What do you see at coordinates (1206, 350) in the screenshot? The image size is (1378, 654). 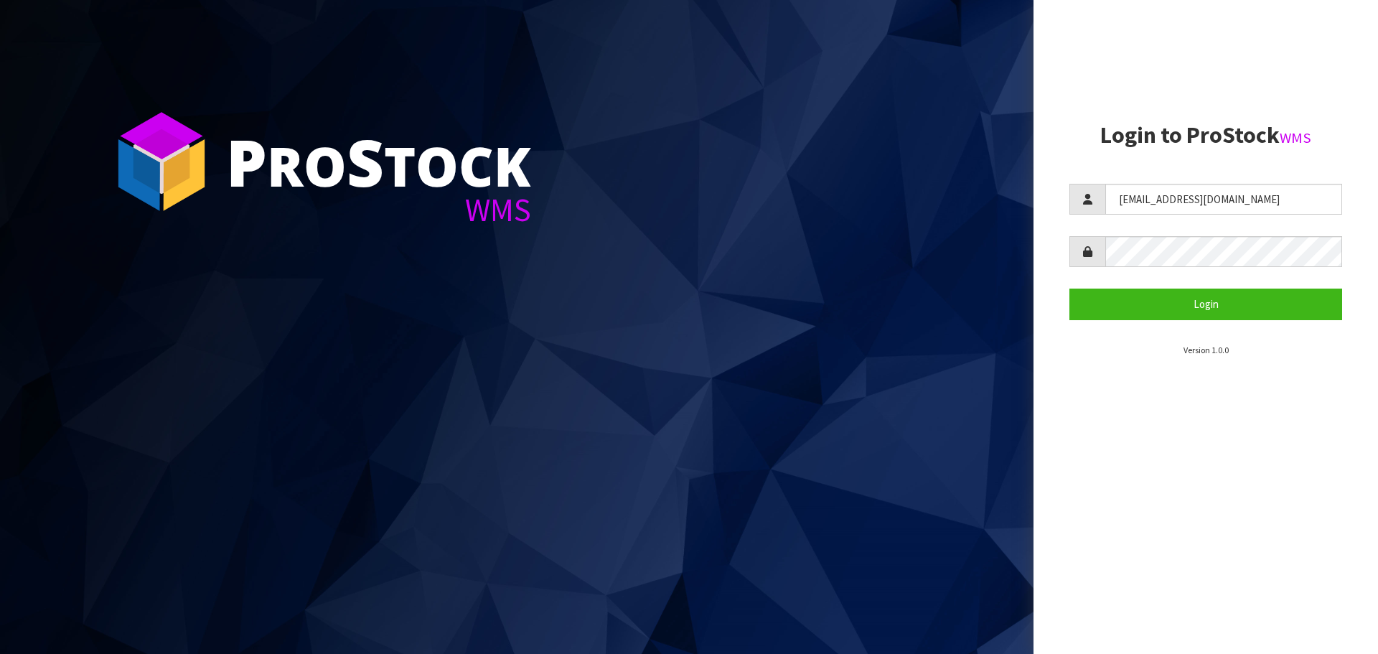 I see `small: Version 1.0.0` at bounding box center [1206, 350].